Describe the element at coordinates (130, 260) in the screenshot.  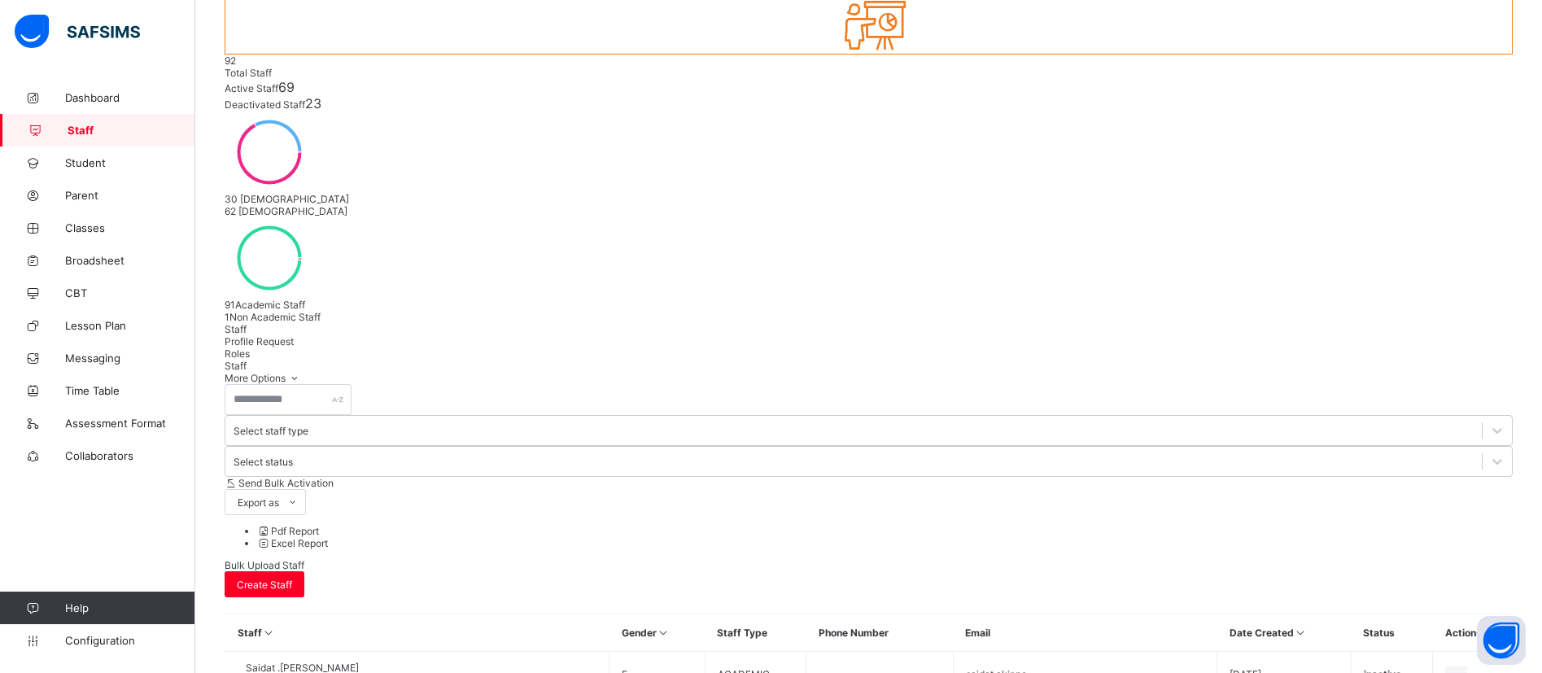
I see `span: Broadsheet` at that location.